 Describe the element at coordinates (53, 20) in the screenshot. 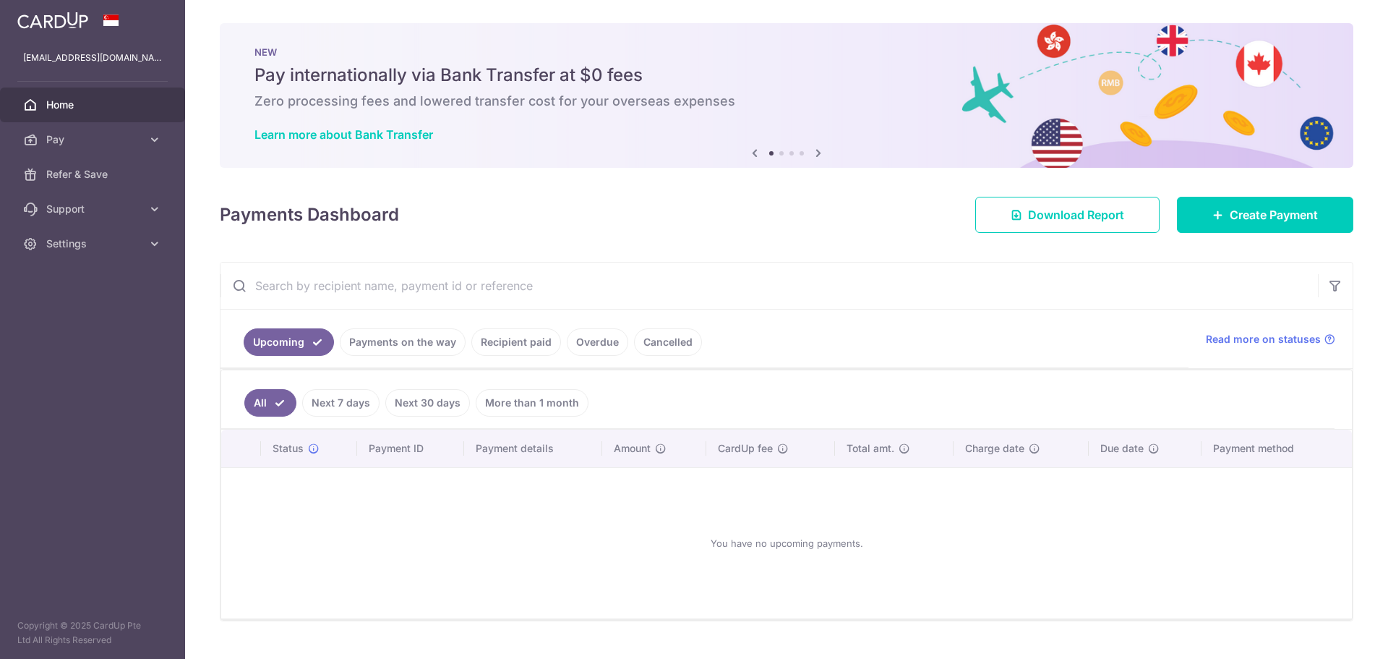

I see `img: CardUp` at that location.